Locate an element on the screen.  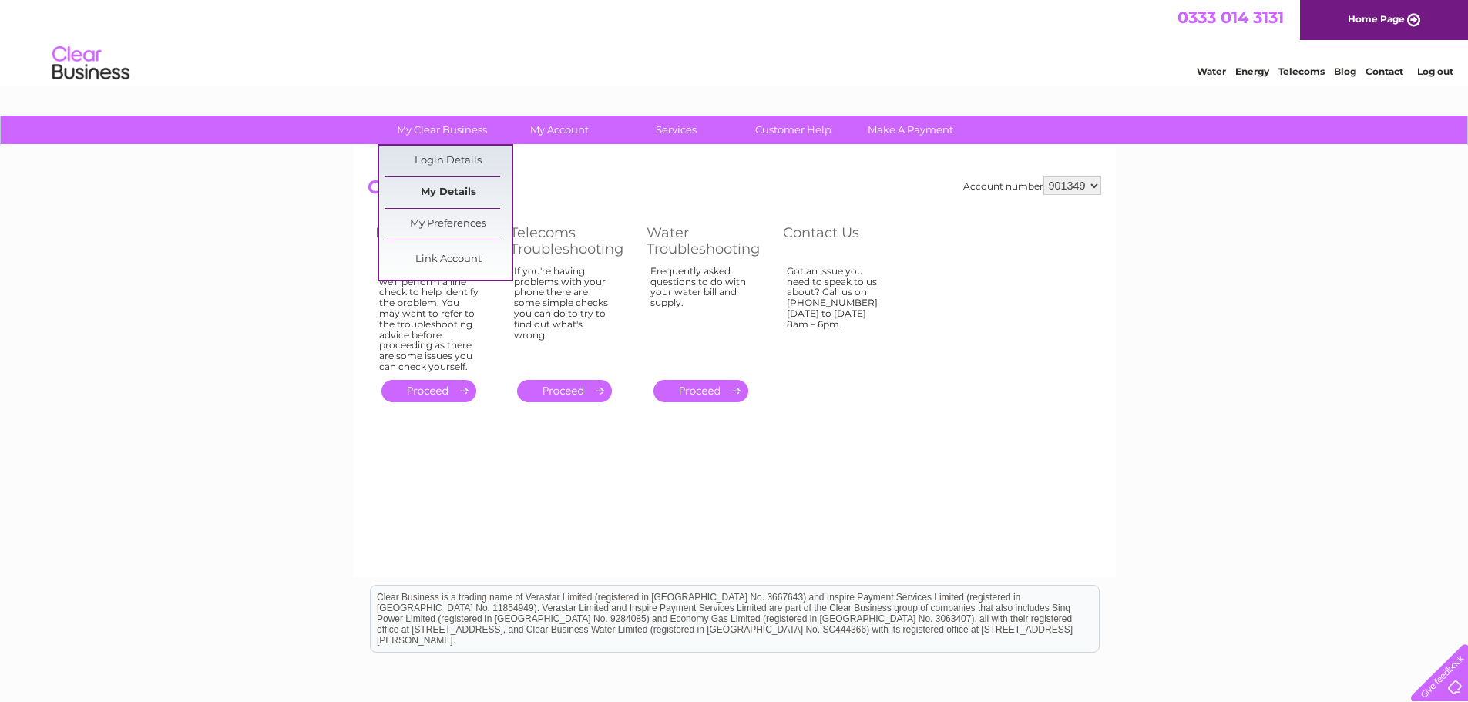
a: Energy is located at coordinates (1252, 71).